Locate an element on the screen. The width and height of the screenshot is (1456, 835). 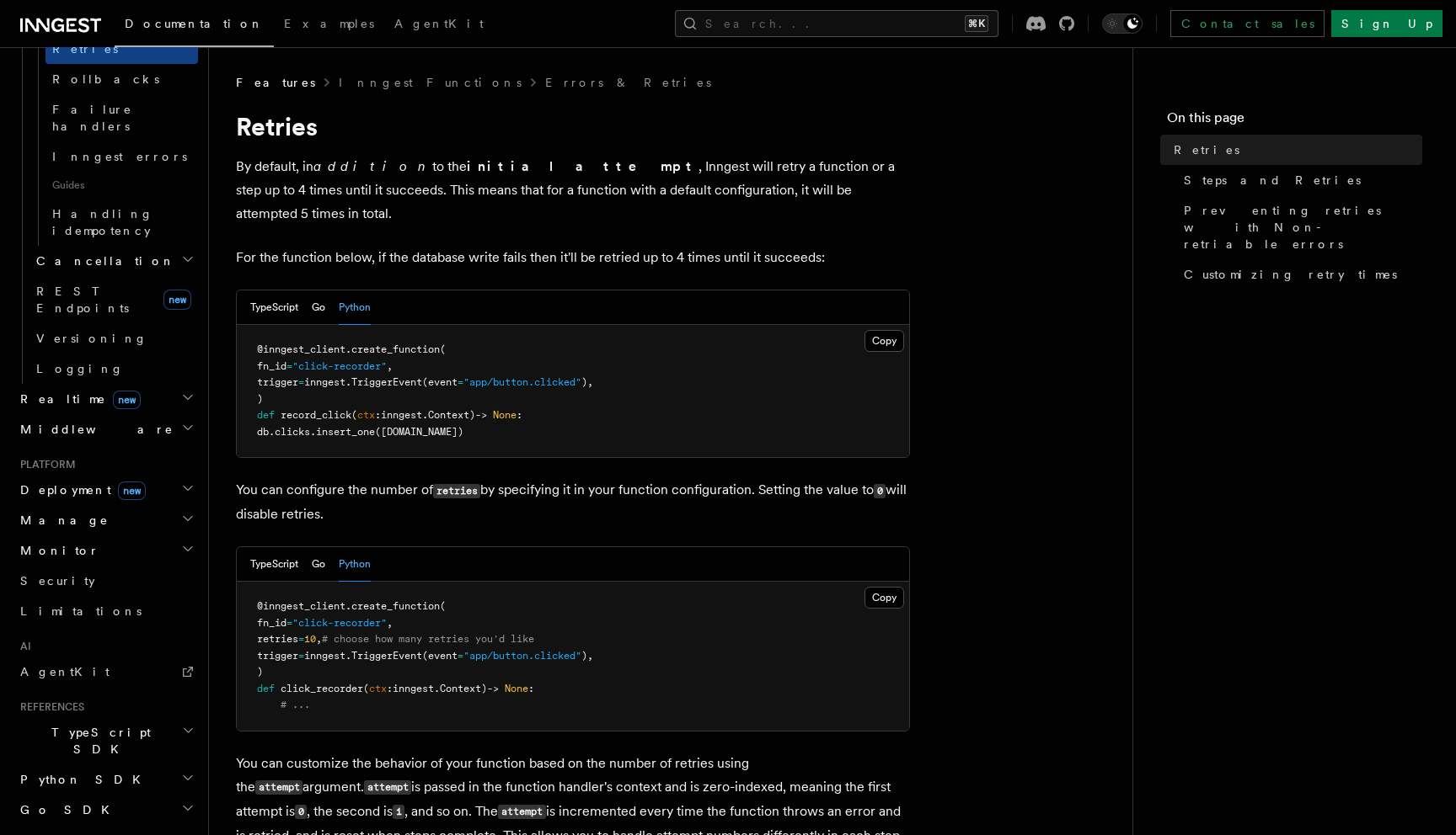
div: Errors & Retries is located at coordinates (114, 125).